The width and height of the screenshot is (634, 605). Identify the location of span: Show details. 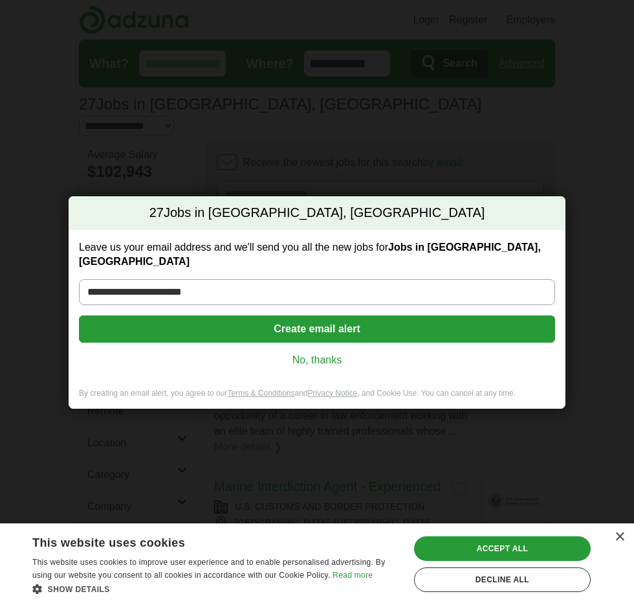
(79, 589).